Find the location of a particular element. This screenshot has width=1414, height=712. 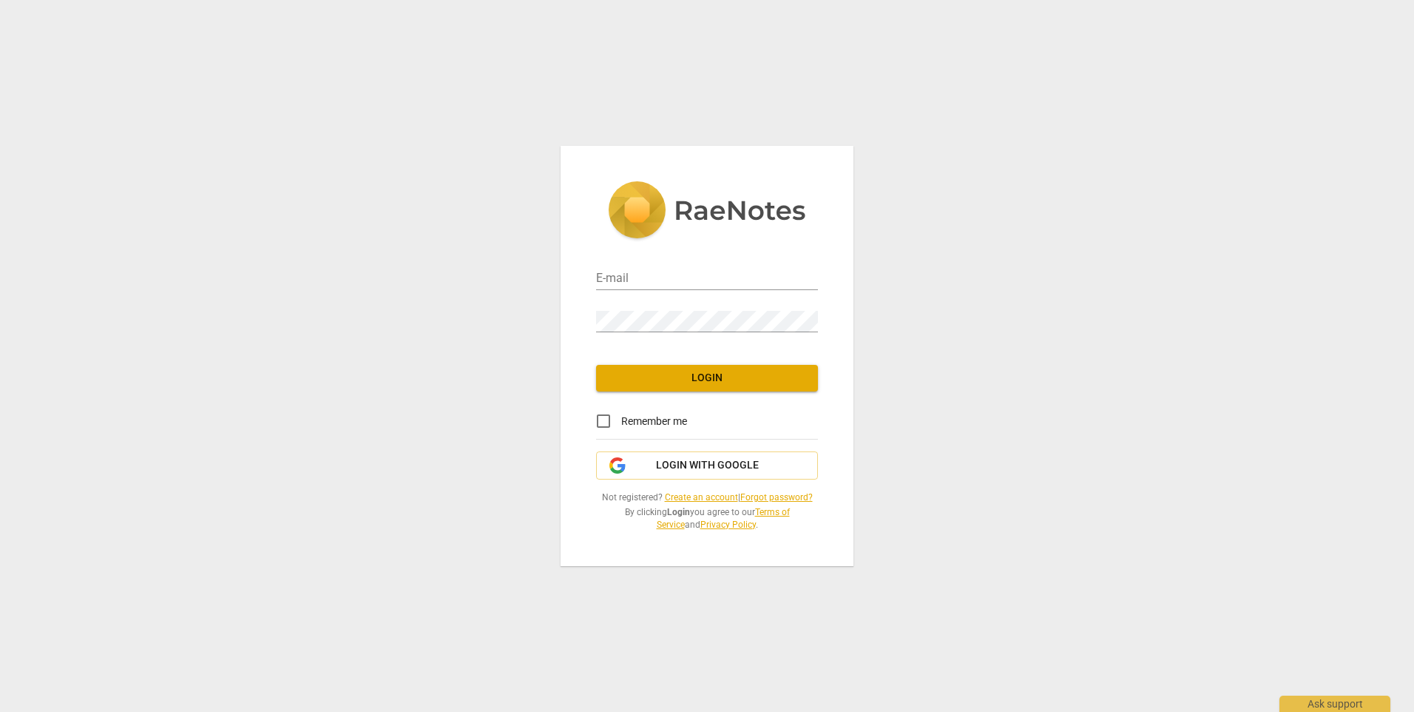

div: Ask support is located at coordinates (1335, 703).